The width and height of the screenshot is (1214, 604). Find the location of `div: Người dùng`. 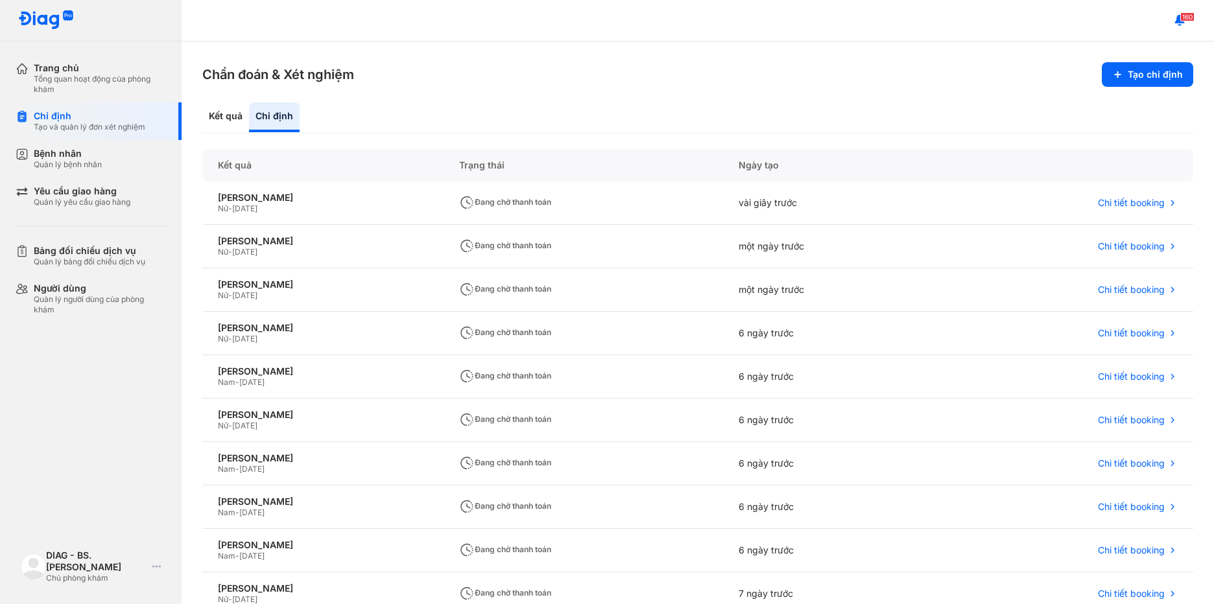

div: Người dùng is located at coordinates (100, 289).